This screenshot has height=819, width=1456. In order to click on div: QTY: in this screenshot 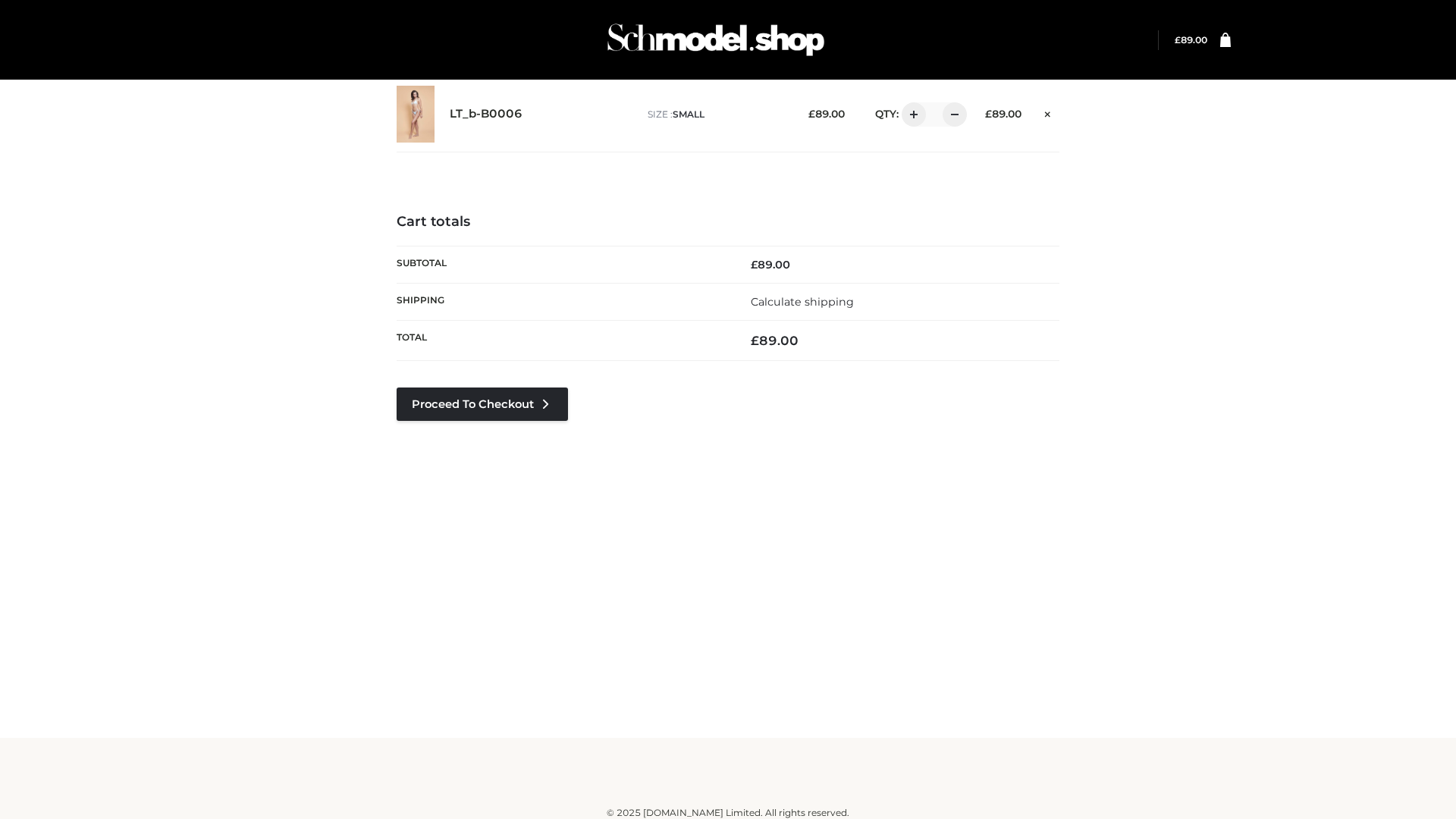, I will do `click(911, 114)`.